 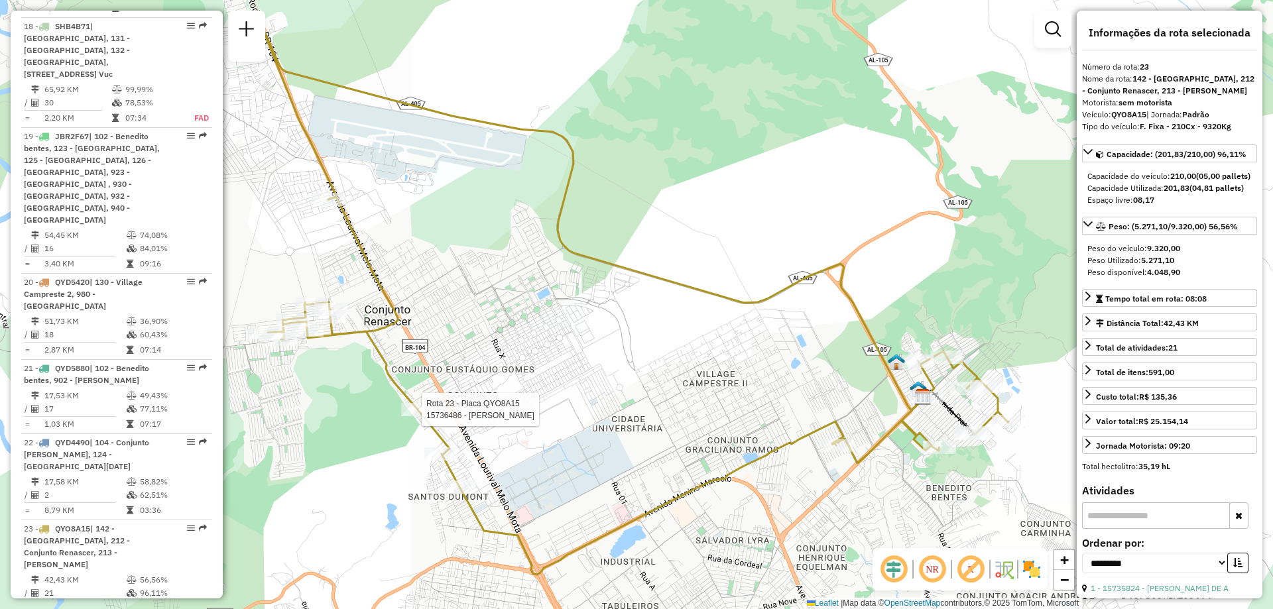 What do you see at coordinates (1053, 29) in the screenshot?
I see `a: Exibir filtros` at bounding box center [1053, 29].